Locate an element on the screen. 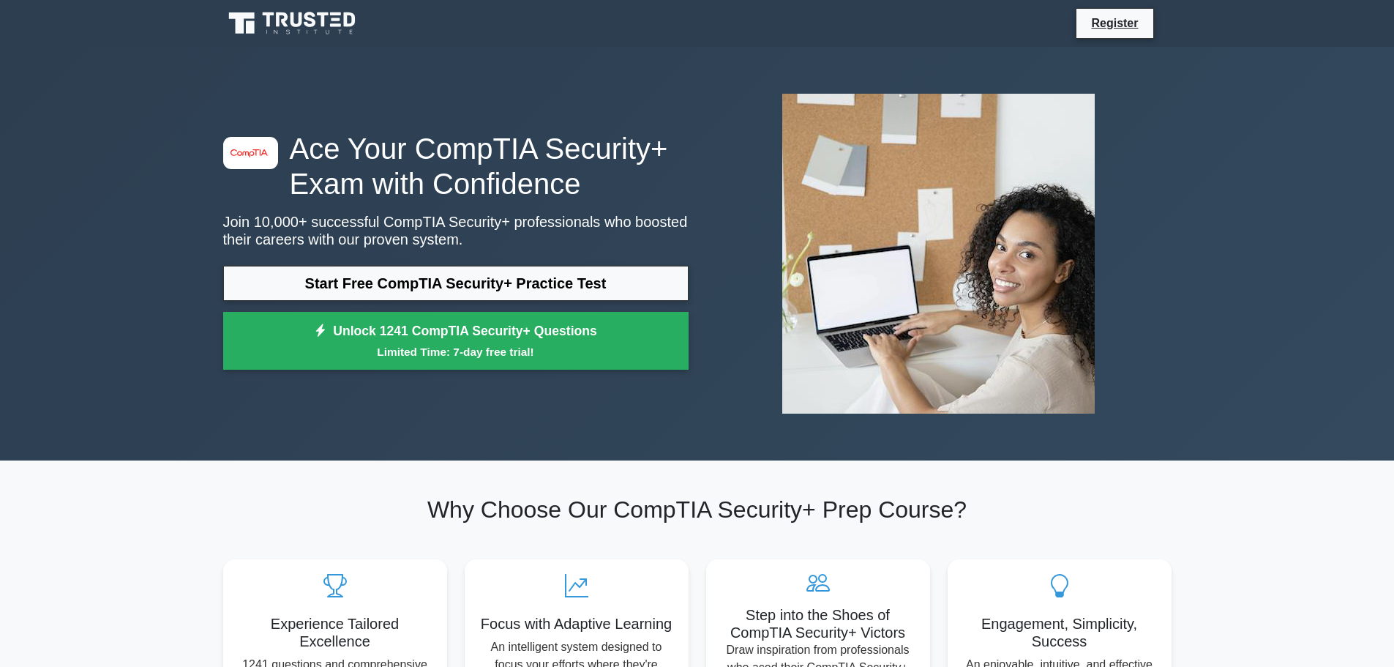 This screenshot has height=667, width=1394. h5: Step into the Shoes of CompTIA Security+ Victors is located at coordinates (818, 624).